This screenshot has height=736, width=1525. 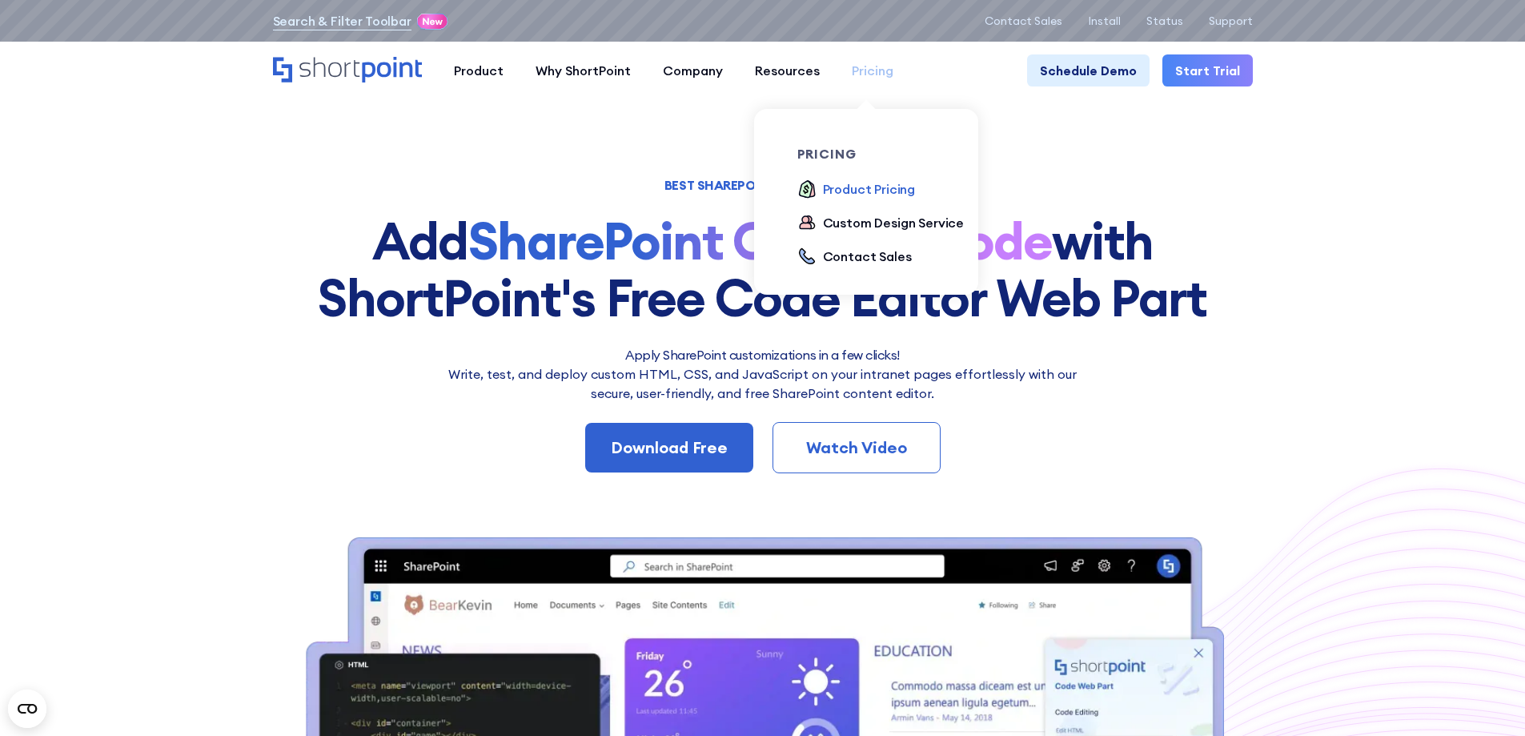 What do you see at coordinates (1023, 21) in the screenshot?
I see `p: Contact Sales` at bounding box center [1023, 21].